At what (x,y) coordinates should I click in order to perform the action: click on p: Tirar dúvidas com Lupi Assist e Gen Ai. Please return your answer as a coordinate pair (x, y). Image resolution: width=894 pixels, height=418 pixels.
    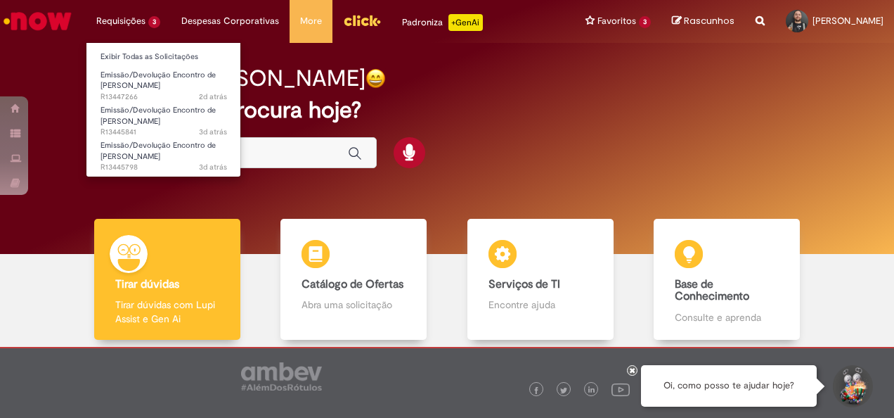
    Looking at the image, I should click on (167, 311).